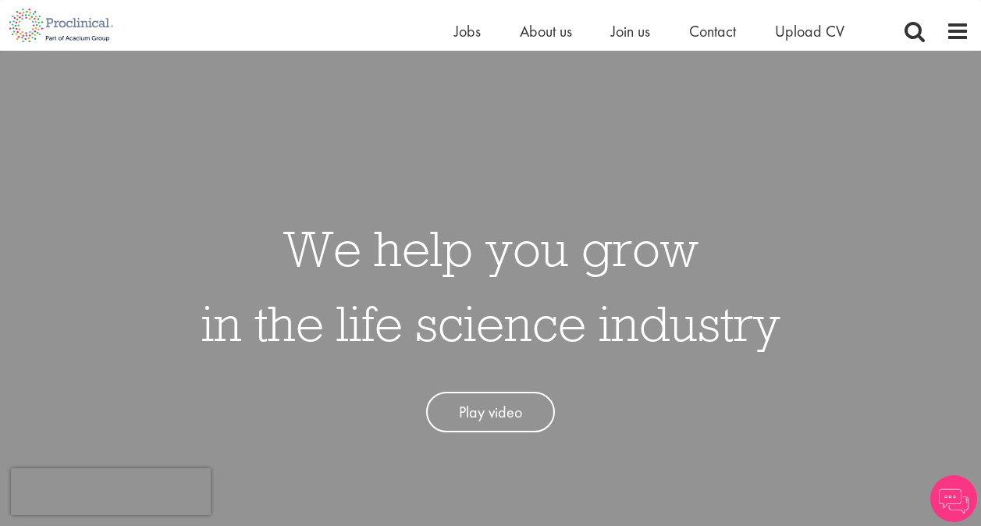  I want to click on h1: We help you grow in the life science industry, so click(491, 286).